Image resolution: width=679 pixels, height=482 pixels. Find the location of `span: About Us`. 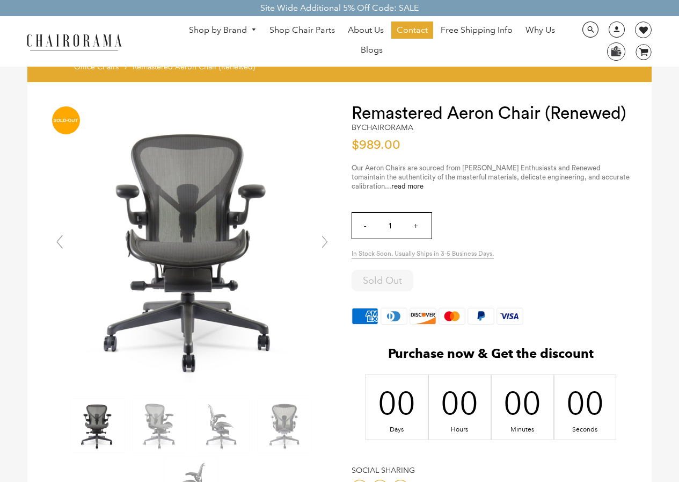

span: About Us is located at coordinates (366, 30).